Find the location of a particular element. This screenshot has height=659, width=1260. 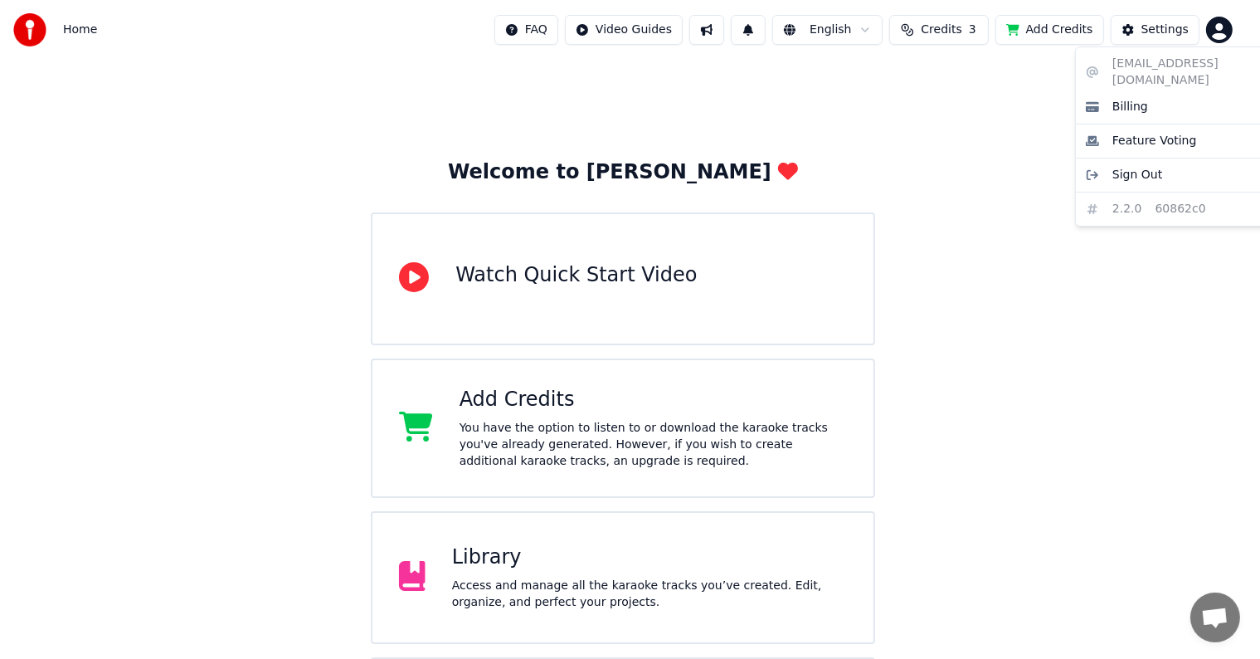

div: Library is located at coordinates (650, 558).